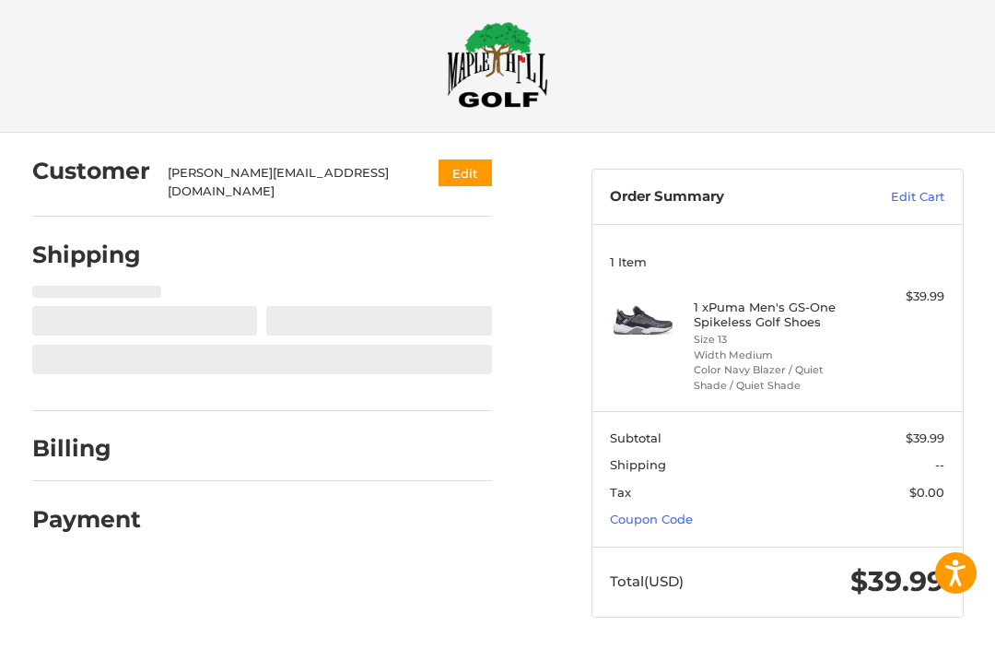  What do you see at coordinates (902, 297) in the screenshot?
I see `div: $39.99` at bounding box center [902, 297].